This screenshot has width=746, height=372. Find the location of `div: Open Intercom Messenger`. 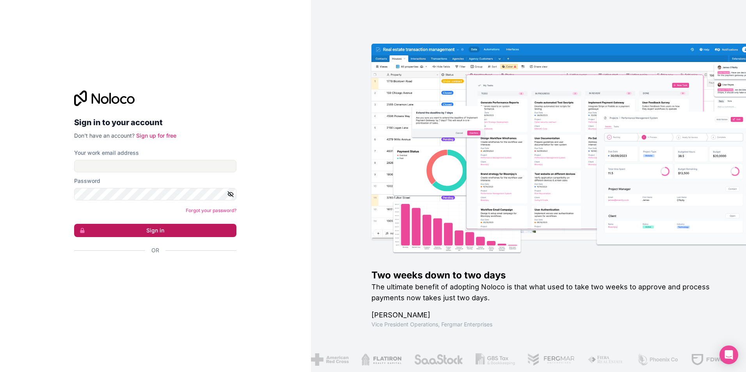

div: Open Intercom Messenger is located at coordinates (729, 355).